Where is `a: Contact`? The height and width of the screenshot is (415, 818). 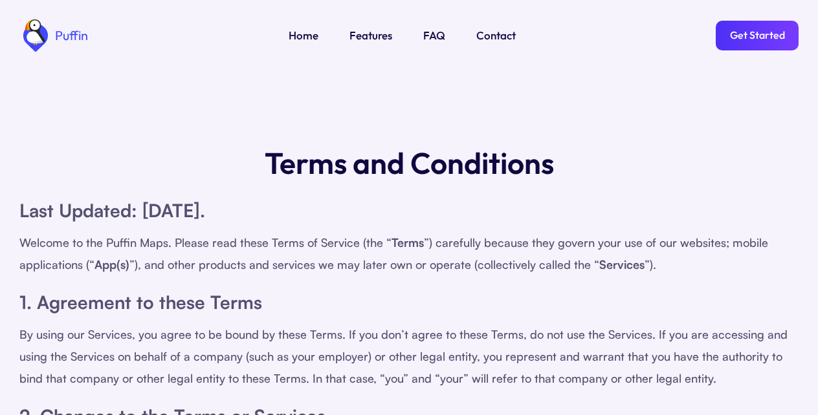 a: Contact is located at coordinates (496, 36).